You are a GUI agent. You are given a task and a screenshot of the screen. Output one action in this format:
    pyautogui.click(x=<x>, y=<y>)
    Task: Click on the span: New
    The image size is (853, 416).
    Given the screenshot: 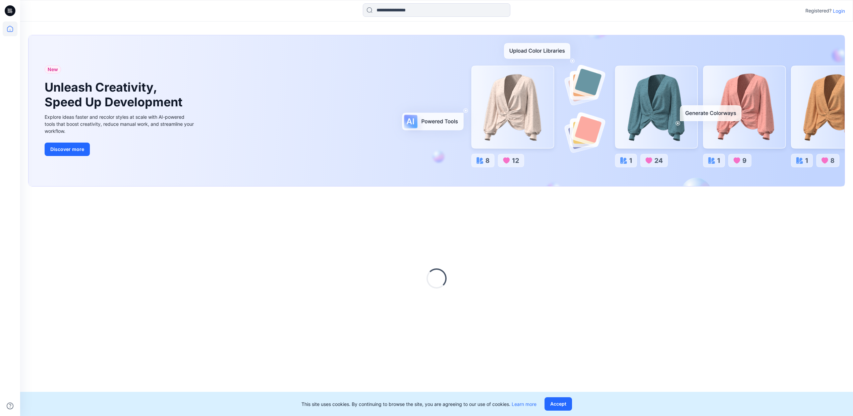 What is the action you would take?
    pyautogui.click(x=53, y=69)
    